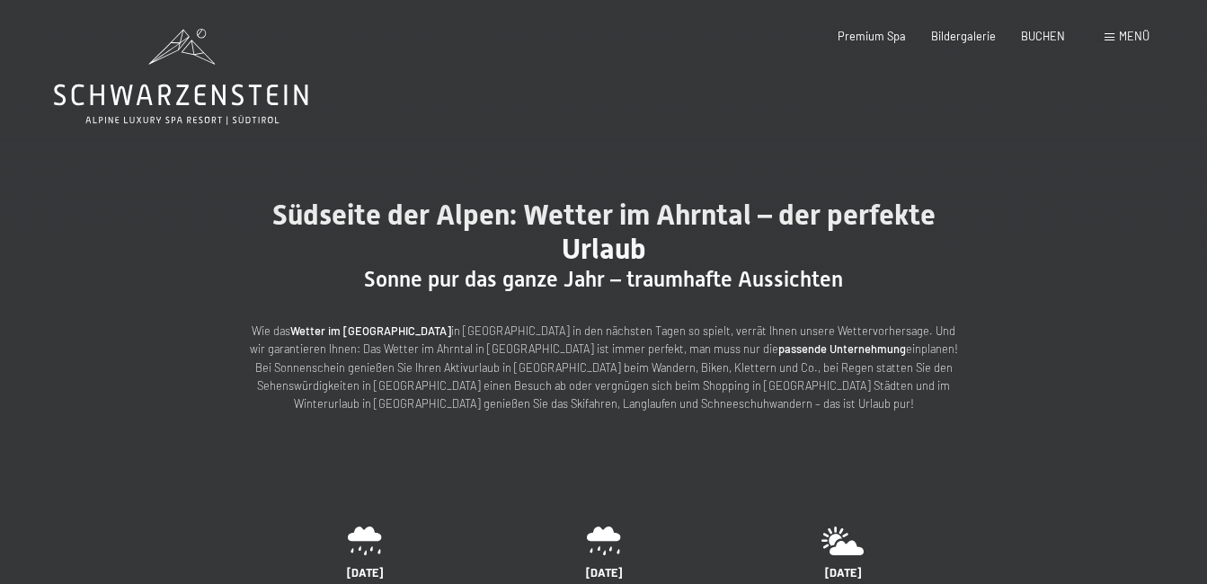 Image resolution: width=1207 pixels, height=584 pixels. What do you see at coordinates (604, 232) in the screenshot?
I see `span: Südseite der Alpen: Wetter im Ahrntal – der perfekte Urlaub` at bounding box center [604, 232].